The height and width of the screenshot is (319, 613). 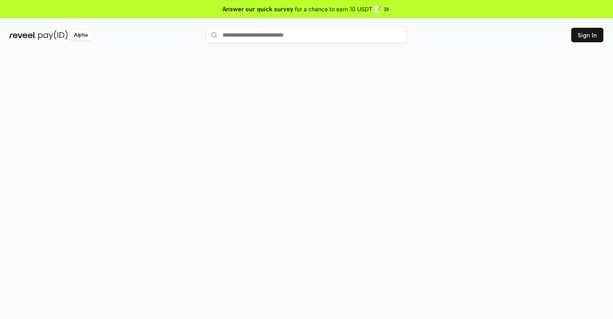 What do you see at coordinates (23, 35) in the screenshot?
I see `img: reveel_dark` at bounding box center [23, 35].